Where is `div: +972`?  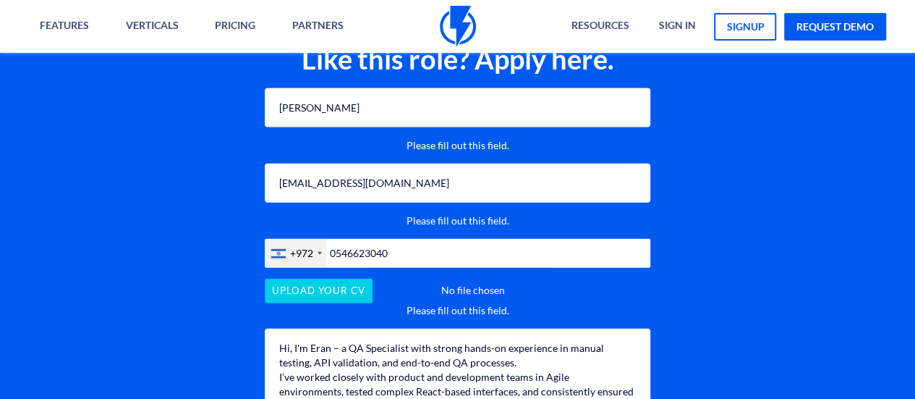 div: +972 is located at coordinates (302, 253).